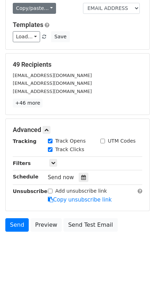 This screenshot has height=292, width=155. I want to click on a: Load..., so click(26, 37).